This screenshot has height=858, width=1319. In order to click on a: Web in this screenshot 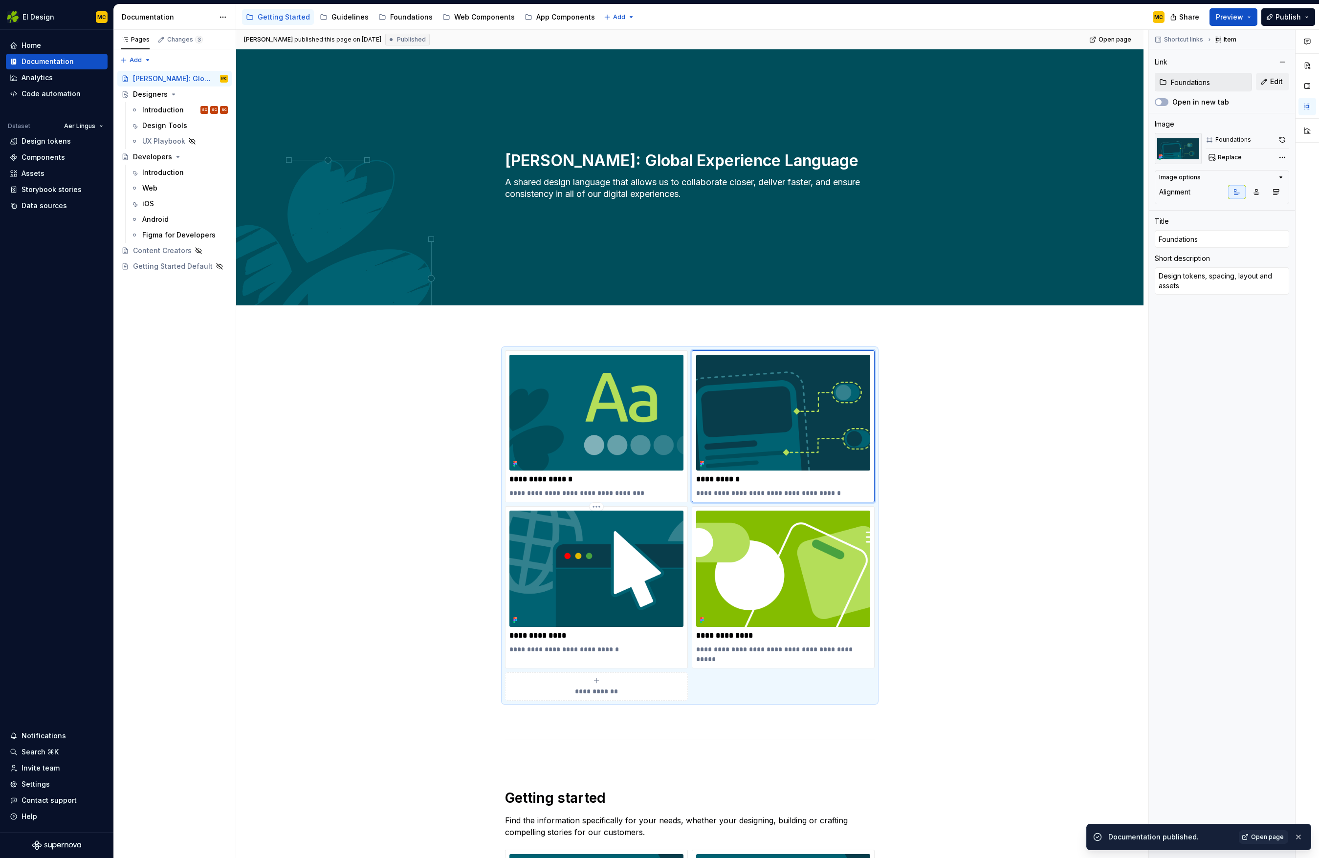, I will do `click(179, 188)`.